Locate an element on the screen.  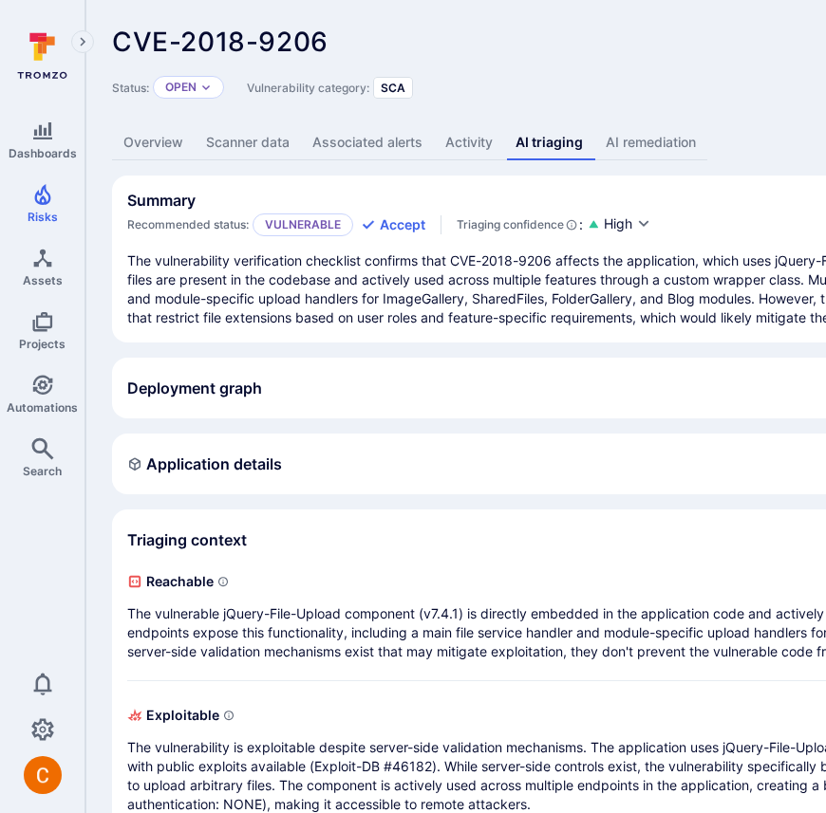
h2: Triaging context is located at coordinates (187, 540).